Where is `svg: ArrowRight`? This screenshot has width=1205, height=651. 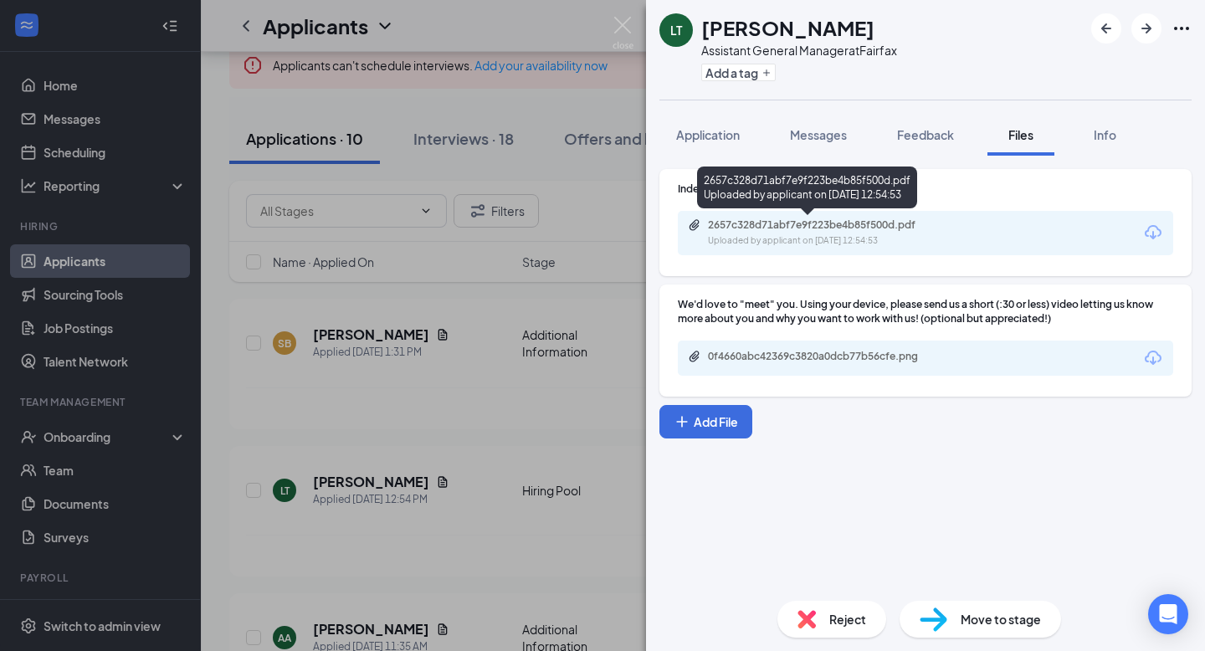
svg: ArrowRight is located at coordinates (1146, 28).